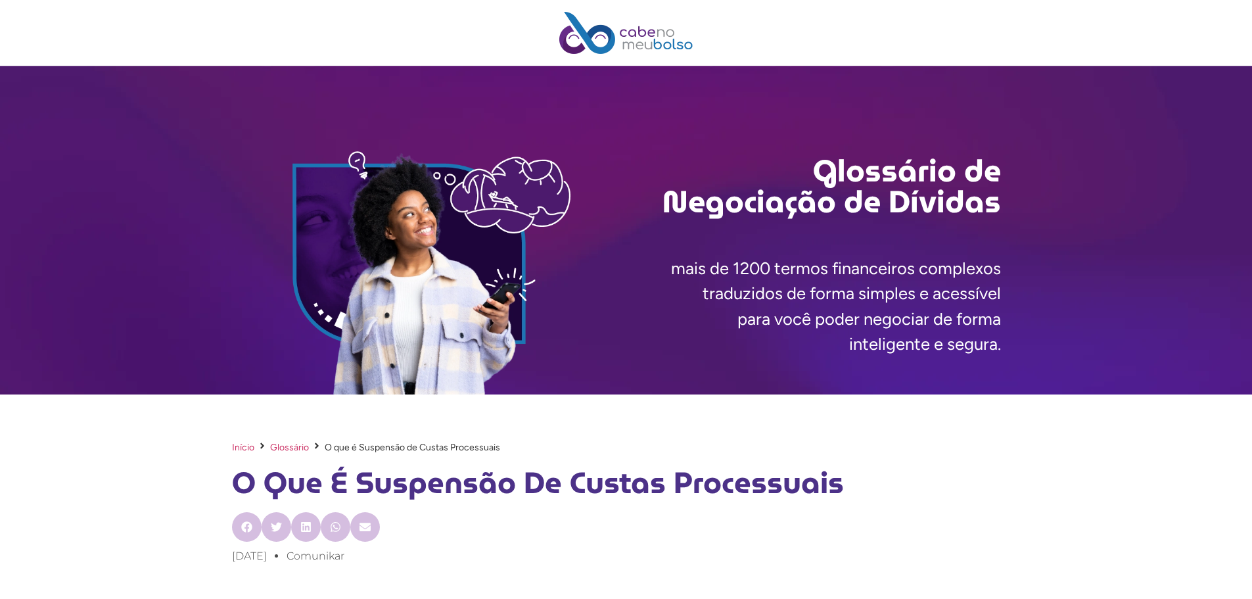 This screenshot has width=1252, height=599. I want to click on div: Compartilhar no email, so click(365, 526).